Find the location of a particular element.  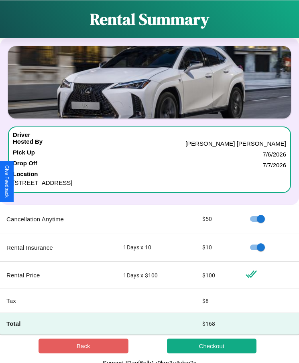

p: Tax is located at coordinates (58, 301).